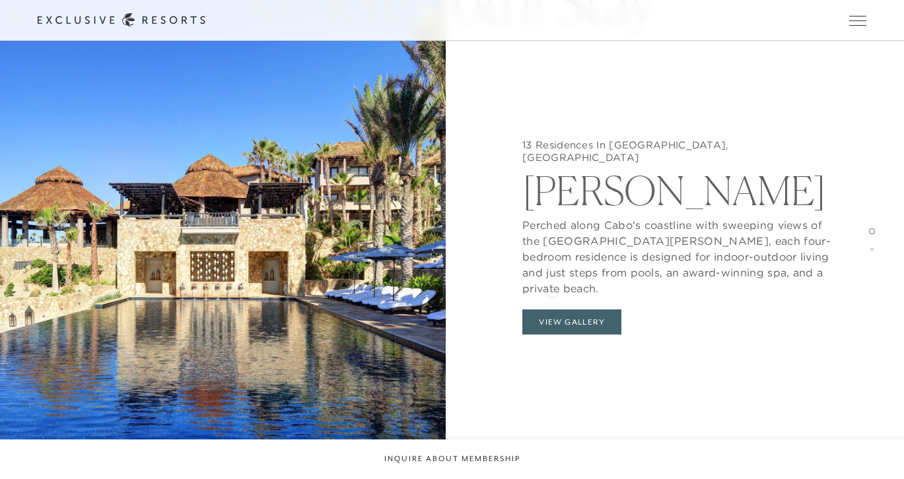 The height and width of the screenshot is (479, 904). Describe the element at coordinates (858, 20) in the screenshot. I see `button: Open navigation` at that location.